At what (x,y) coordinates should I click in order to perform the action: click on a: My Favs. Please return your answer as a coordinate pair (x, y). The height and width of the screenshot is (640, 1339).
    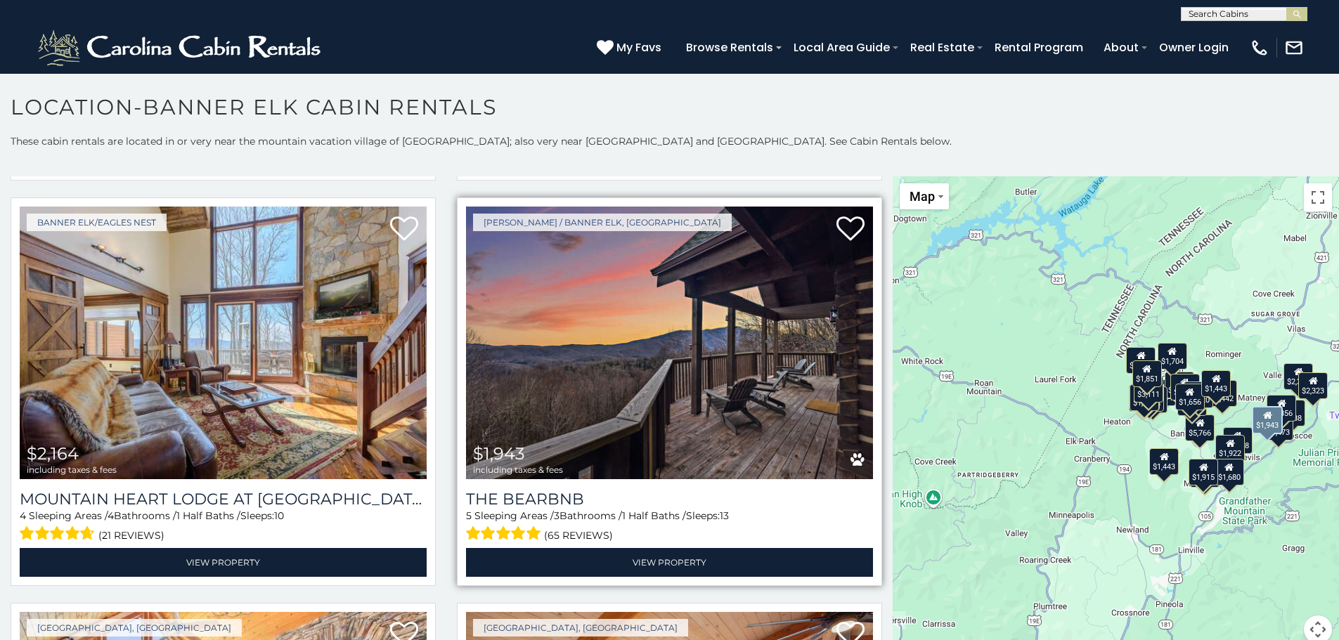
    Looking at the image, I should click on (630, 48).